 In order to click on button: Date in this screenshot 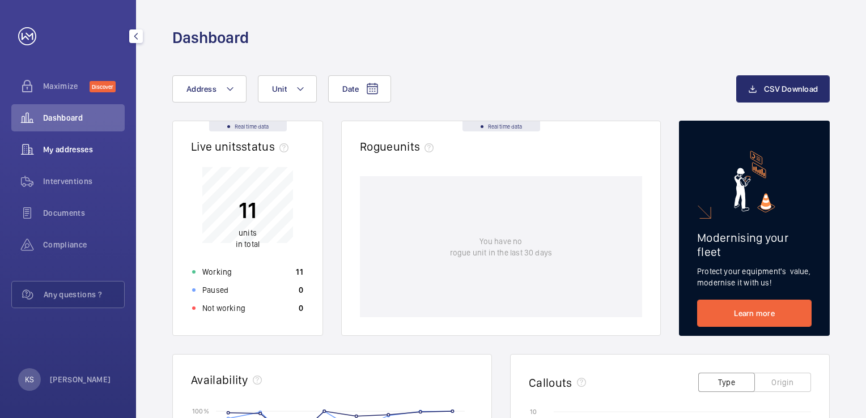, I will do `click(359, 89)`.